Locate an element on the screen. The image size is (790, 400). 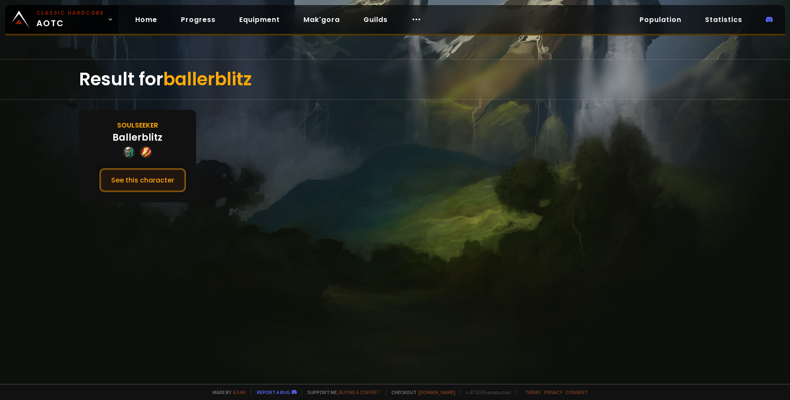
a: Consent is located at coordinates (576, 392).